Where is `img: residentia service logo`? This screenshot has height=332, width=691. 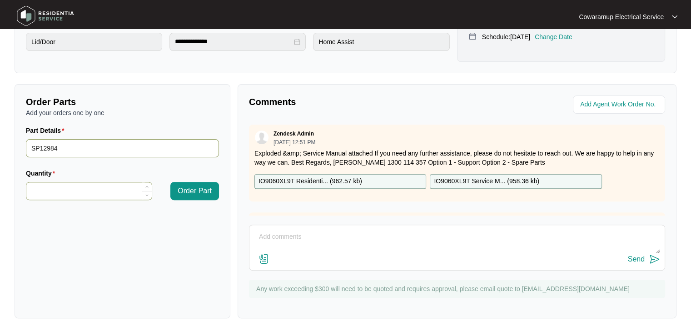 img: residentia service logo is located at coordinates (45, 16).